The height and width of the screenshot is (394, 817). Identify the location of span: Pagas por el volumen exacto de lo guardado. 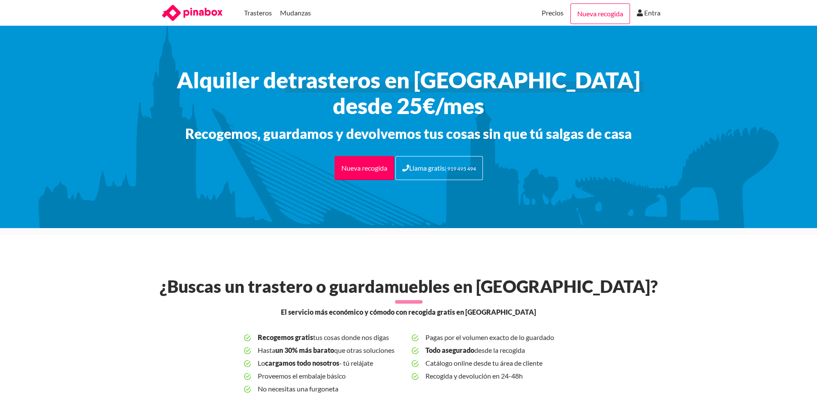
(499, 338).